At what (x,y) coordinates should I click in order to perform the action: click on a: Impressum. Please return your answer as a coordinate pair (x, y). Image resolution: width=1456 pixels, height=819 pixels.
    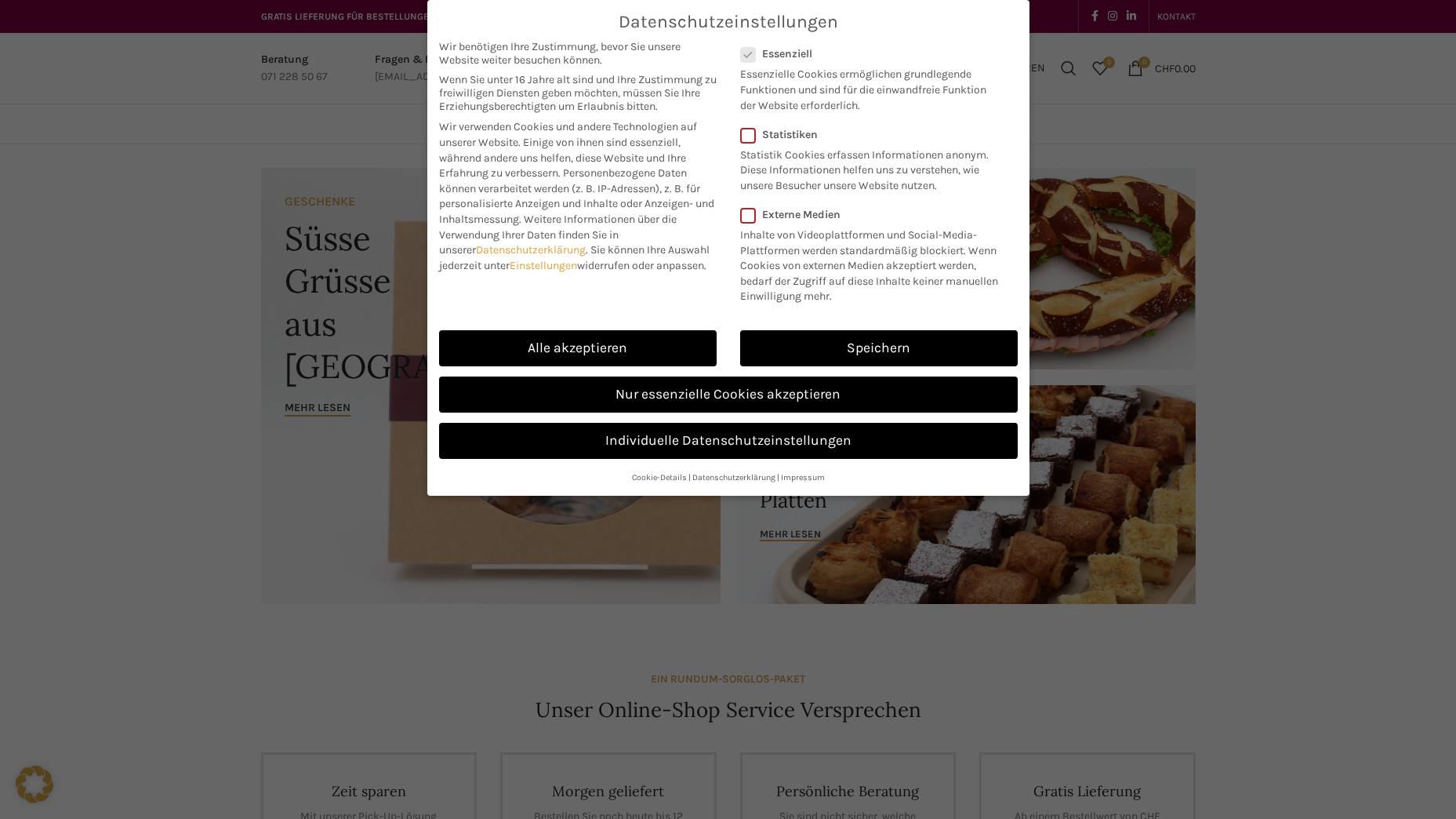
    Looking at the image, I should click on (803, 476).